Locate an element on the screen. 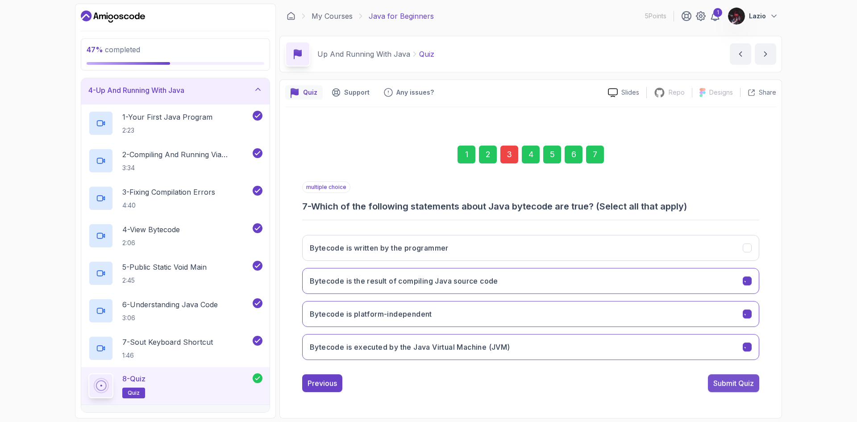  div: 2 is located at coordinates (488, 154).